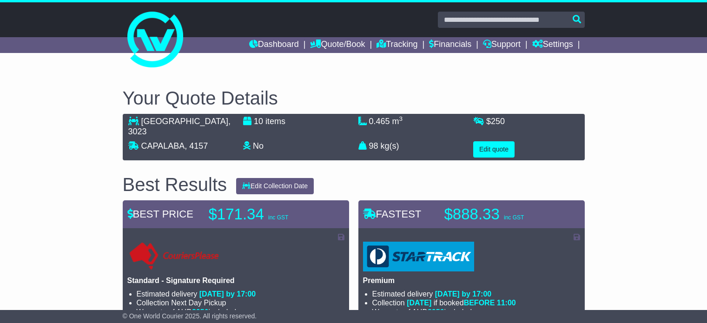 The width and height of the screenshot is (707, 323). Describe the element at coordinates (174, 257) in the screenshot. I see `img: Couriers Please: Standard - Signature Required` at that location.